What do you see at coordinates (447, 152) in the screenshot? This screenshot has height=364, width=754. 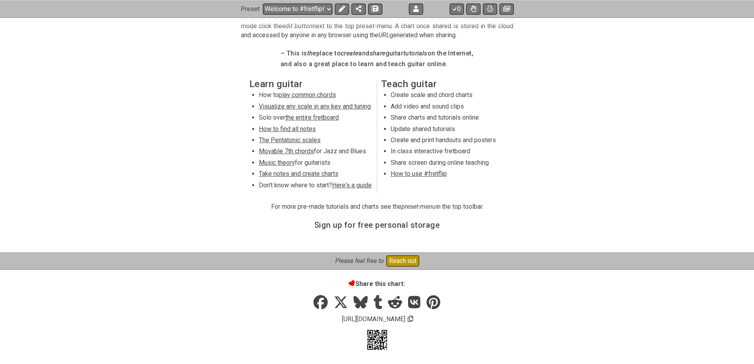 I see `li: In class interactive fretboard` at bounding box center [447, 152].